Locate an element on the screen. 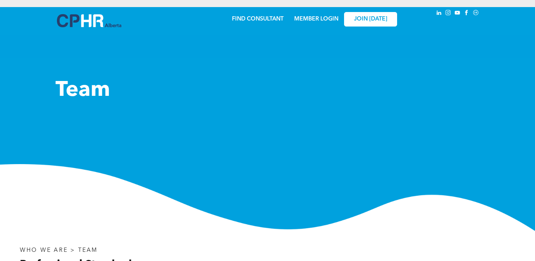 The image size is (535, 261). a: youtube is located at coordinates (457, 13).